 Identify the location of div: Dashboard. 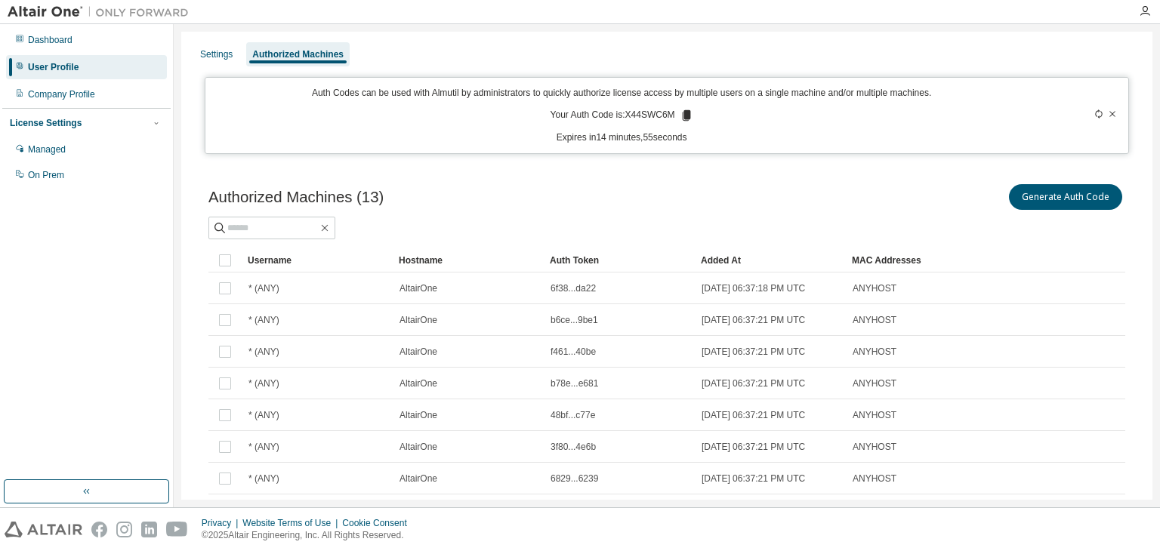
(50, 40).